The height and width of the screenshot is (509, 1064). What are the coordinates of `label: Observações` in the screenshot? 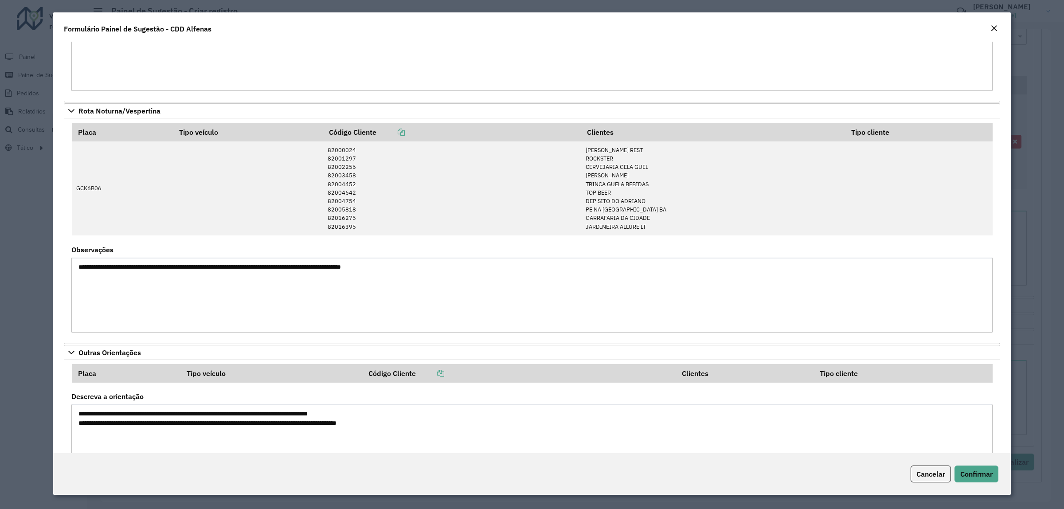 It's located at (92, 250).